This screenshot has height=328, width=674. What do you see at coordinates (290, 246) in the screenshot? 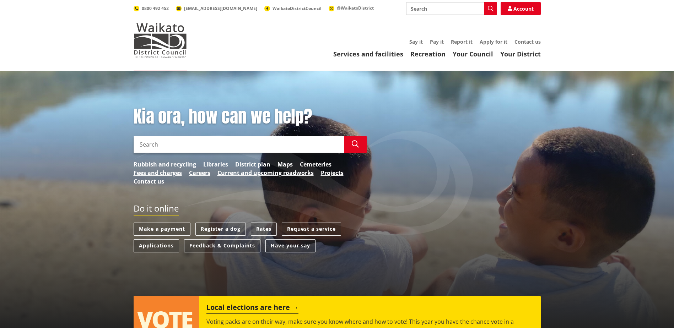
I see `a: Have your say` at bounding box center [290, 246].